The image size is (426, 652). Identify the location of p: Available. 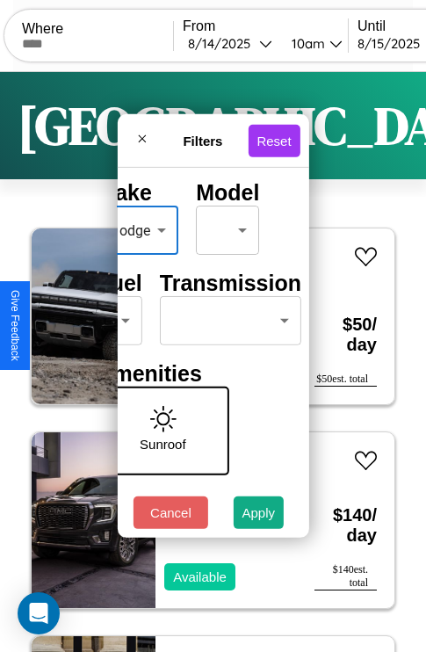
(200, 577).